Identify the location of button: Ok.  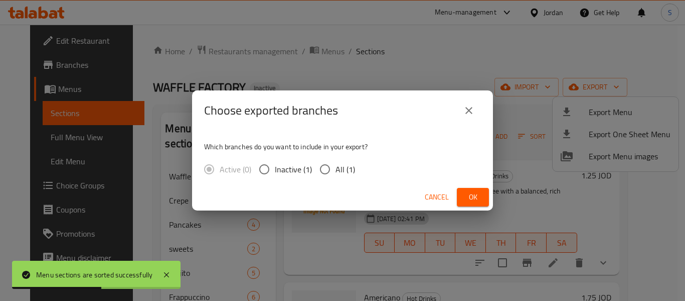
(473, 197).